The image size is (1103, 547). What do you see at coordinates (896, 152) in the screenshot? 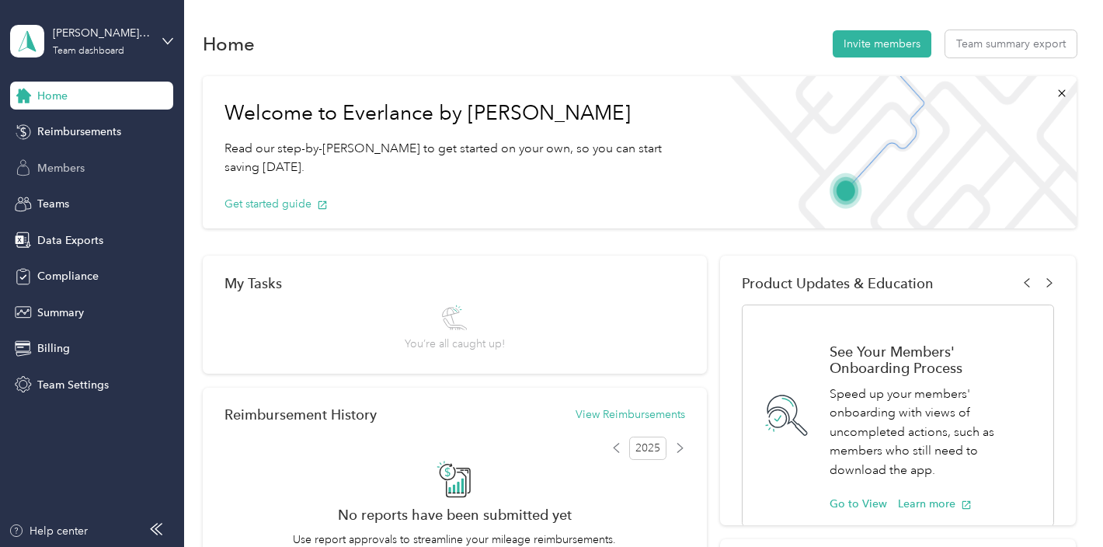
I see `img: Welcome to everlance` at bounding box center [896, 152].